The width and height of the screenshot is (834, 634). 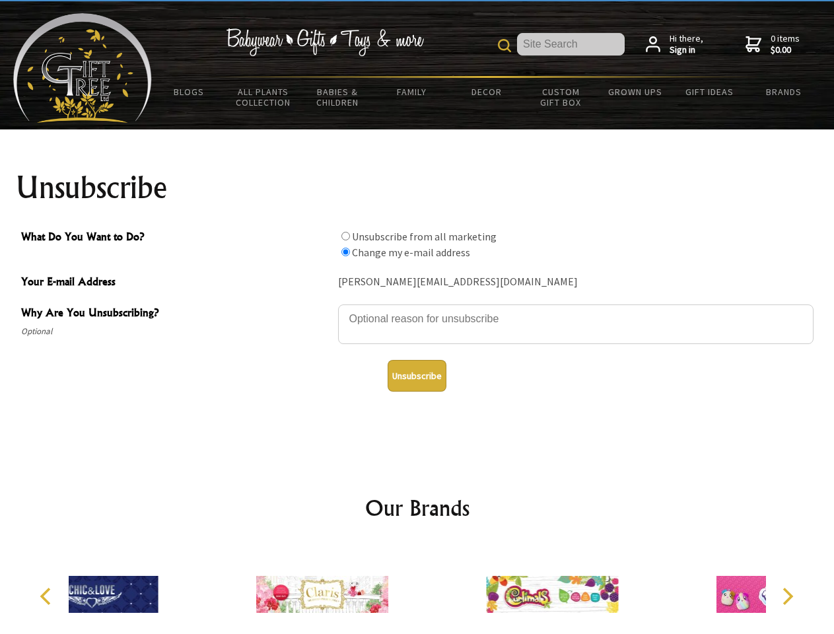 What do you see at coordinates (325, 42) in the screenshot?
I see `img: Babywear - Gifts - Toys & more` at bounding box center [325, 42].